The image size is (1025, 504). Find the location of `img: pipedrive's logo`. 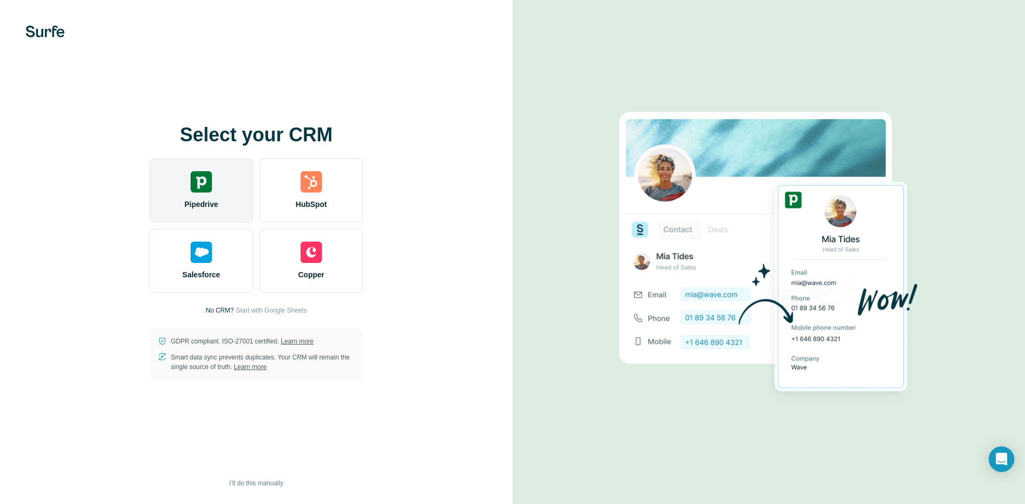

img: pipedrive's logo is located at coordinates (201, 182).